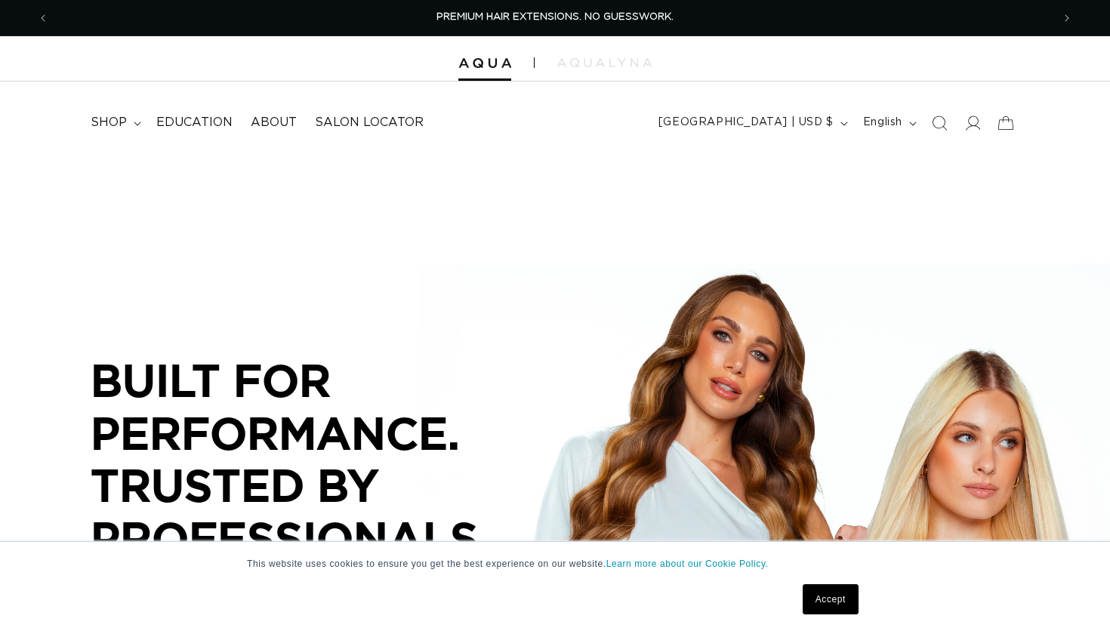 This screenshot has height=634, width=1110. What do you see at coordinates (43, 18) in the screenshot?
I see `button: Previous announcement` at bounding box center [43, 18].